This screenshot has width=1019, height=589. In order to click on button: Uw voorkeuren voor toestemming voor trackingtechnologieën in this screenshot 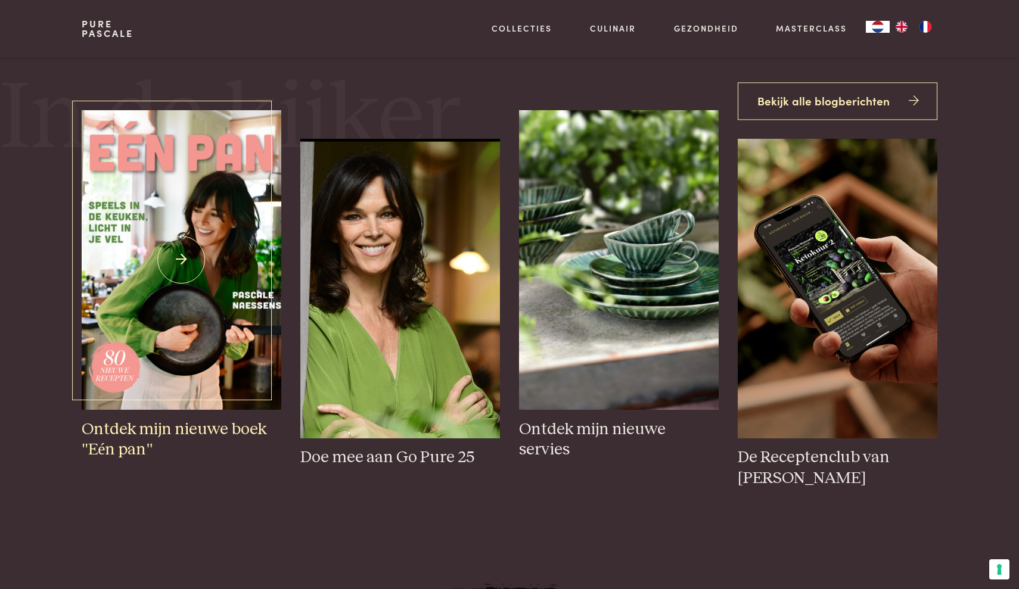, I will do `click(999, 570)`.